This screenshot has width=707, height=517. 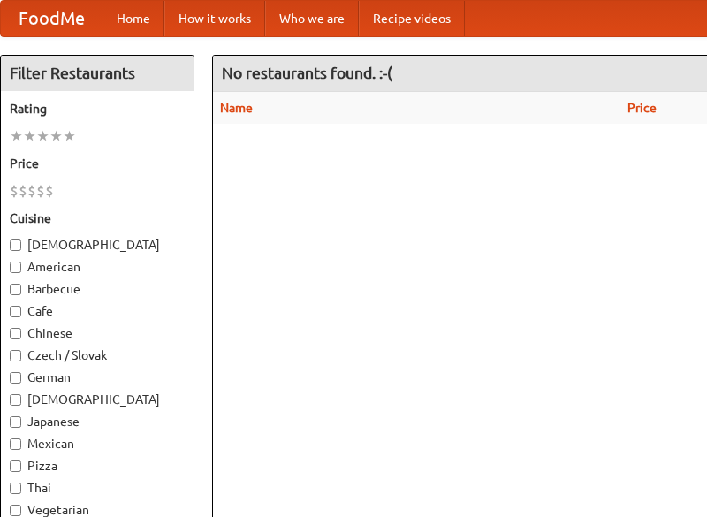 I want to click on input: American, so click(x=15, y=267).